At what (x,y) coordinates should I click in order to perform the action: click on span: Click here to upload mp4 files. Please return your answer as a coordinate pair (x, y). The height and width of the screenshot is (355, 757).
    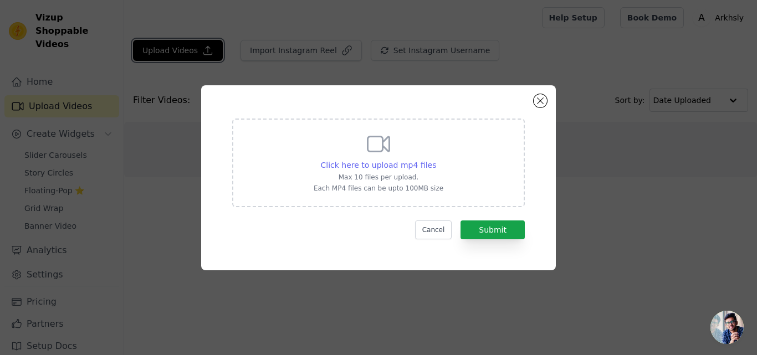
    Looking at the image, I should click on (378, 165).